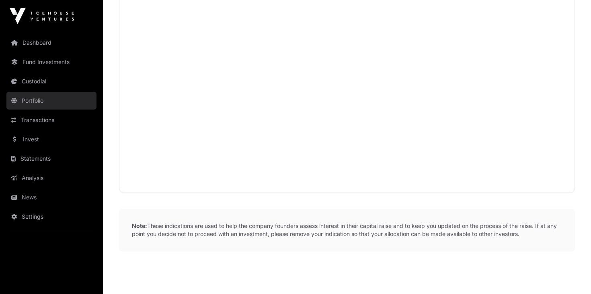  What do you see at coordinates (51, 43) in the screenshot?
I see `a: Dashboard` at bounding box center [51, 43].